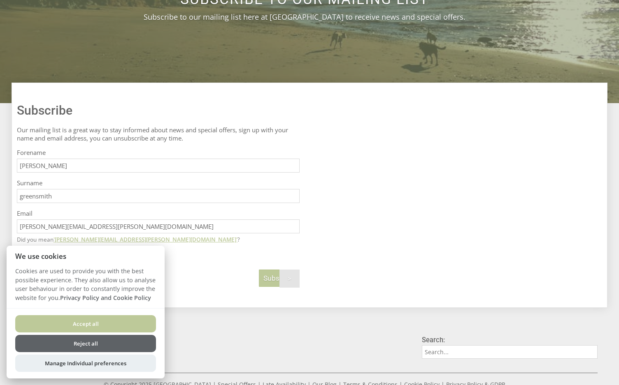 The width and height of the screenshot is (619, 385). What do you see at coordinates (158, 110) in the screenshot?
I see `h1: Subscribe` at bounding box center [158, 110].